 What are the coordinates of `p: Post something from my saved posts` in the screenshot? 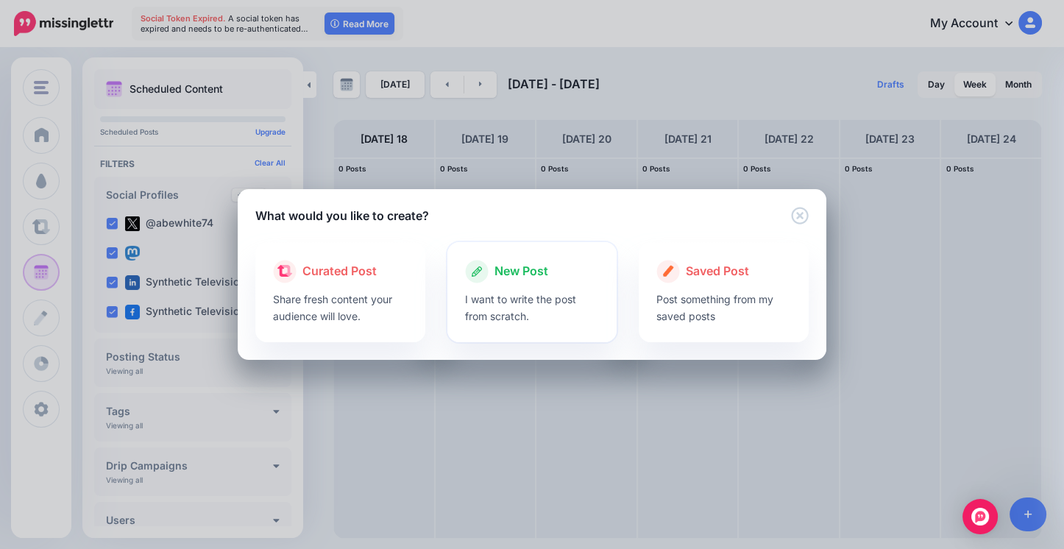 It's located at (723, 308).